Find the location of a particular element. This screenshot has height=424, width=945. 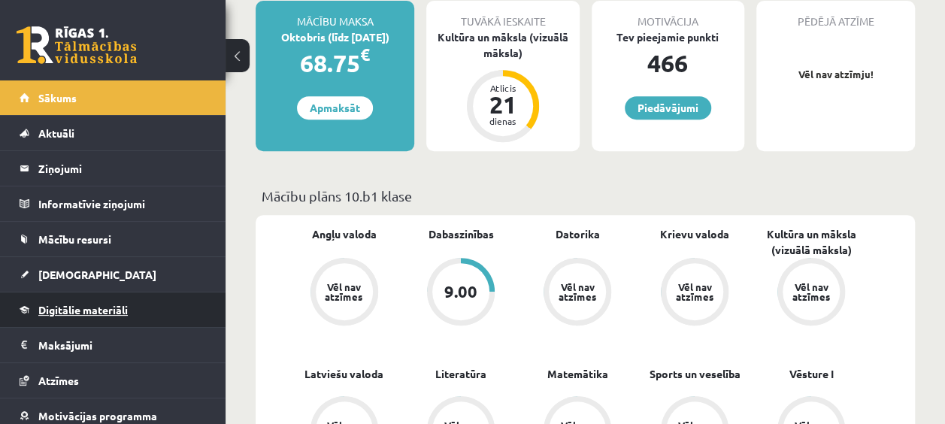

div: 21 is located at coordinates (503, 104).